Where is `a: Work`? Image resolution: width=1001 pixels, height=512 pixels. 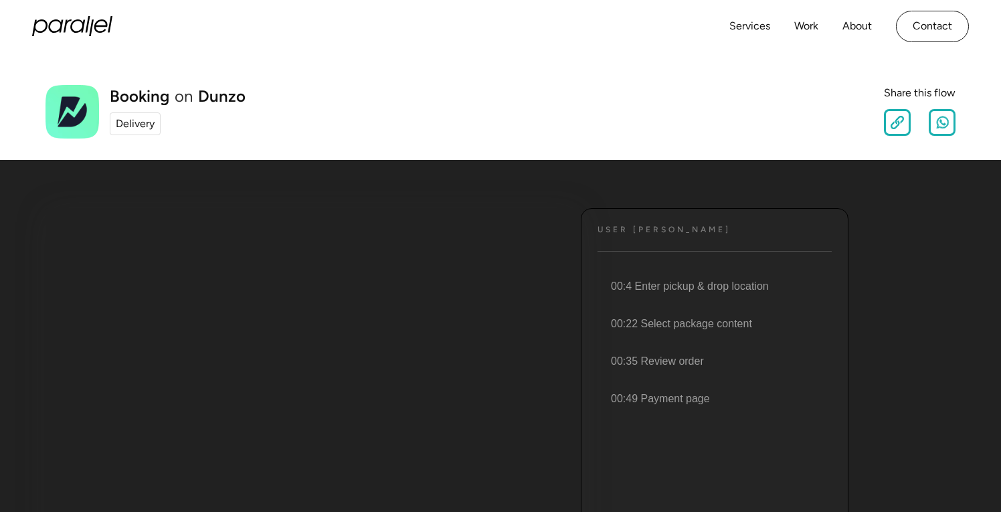
a: Work is located at coordinates (807, 26).